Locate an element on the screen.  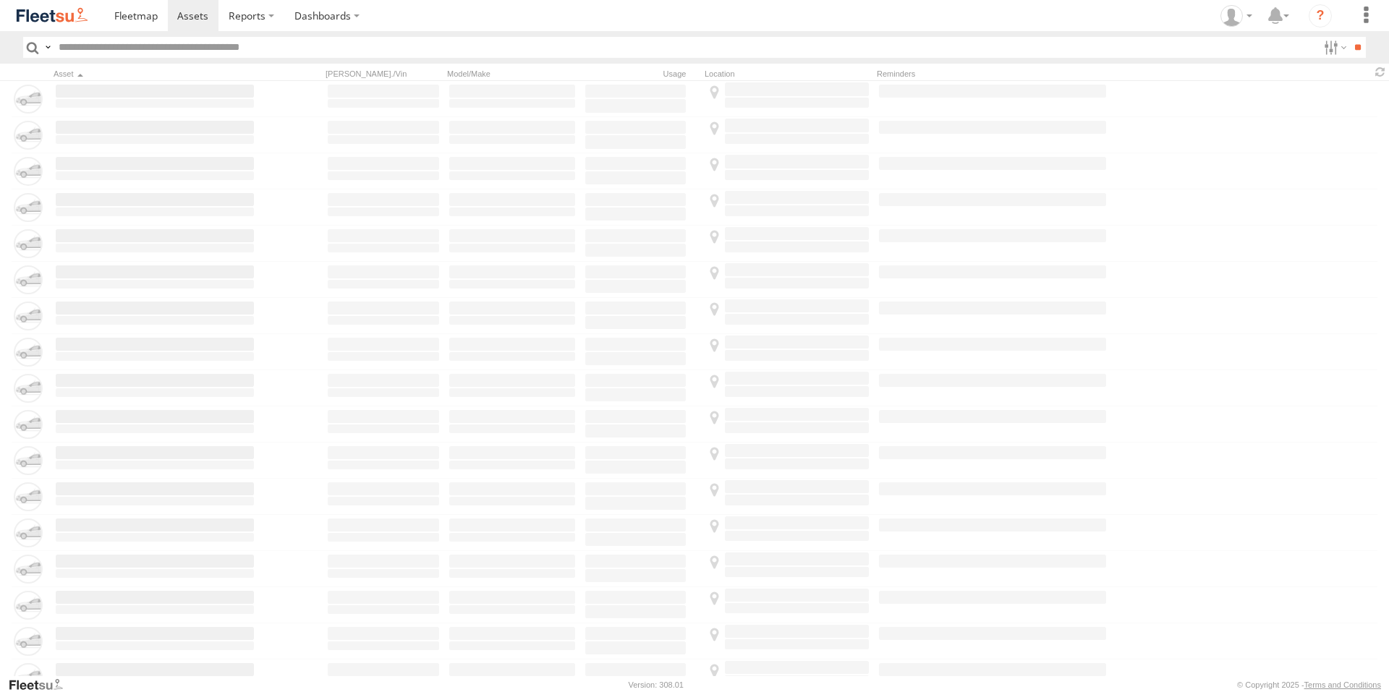
div: Wayne Betts is located at coordinates (1236, 16).